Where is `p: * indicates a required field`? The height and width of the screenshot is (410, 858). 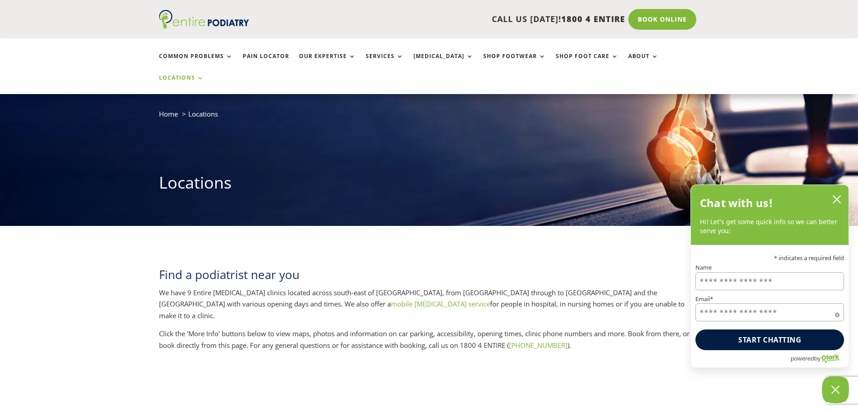
p: * indicates a required field is located at coordinates (770, 258).